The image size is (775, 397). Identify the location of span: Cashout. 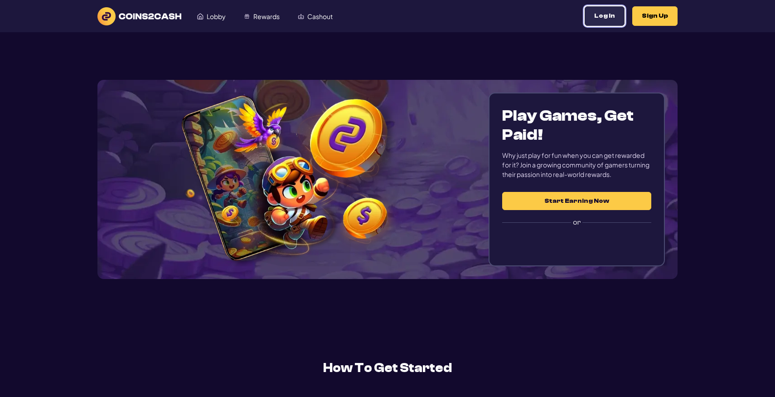
(320, 16).